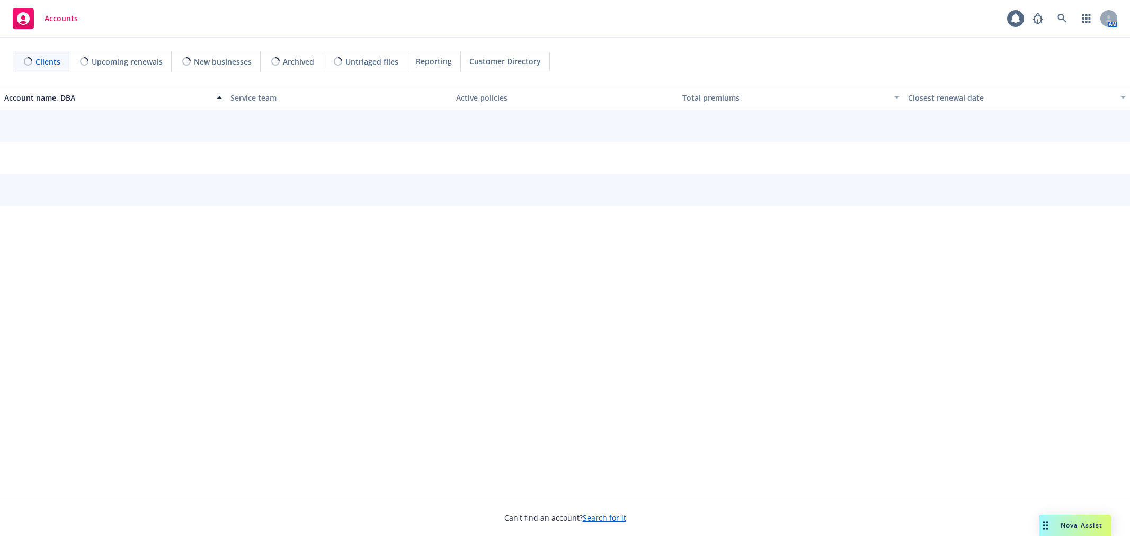 The image size is (1130, 536). Describe the element at coordinates (339, 97) in the screenshot. I see `button: Service team` at that location.